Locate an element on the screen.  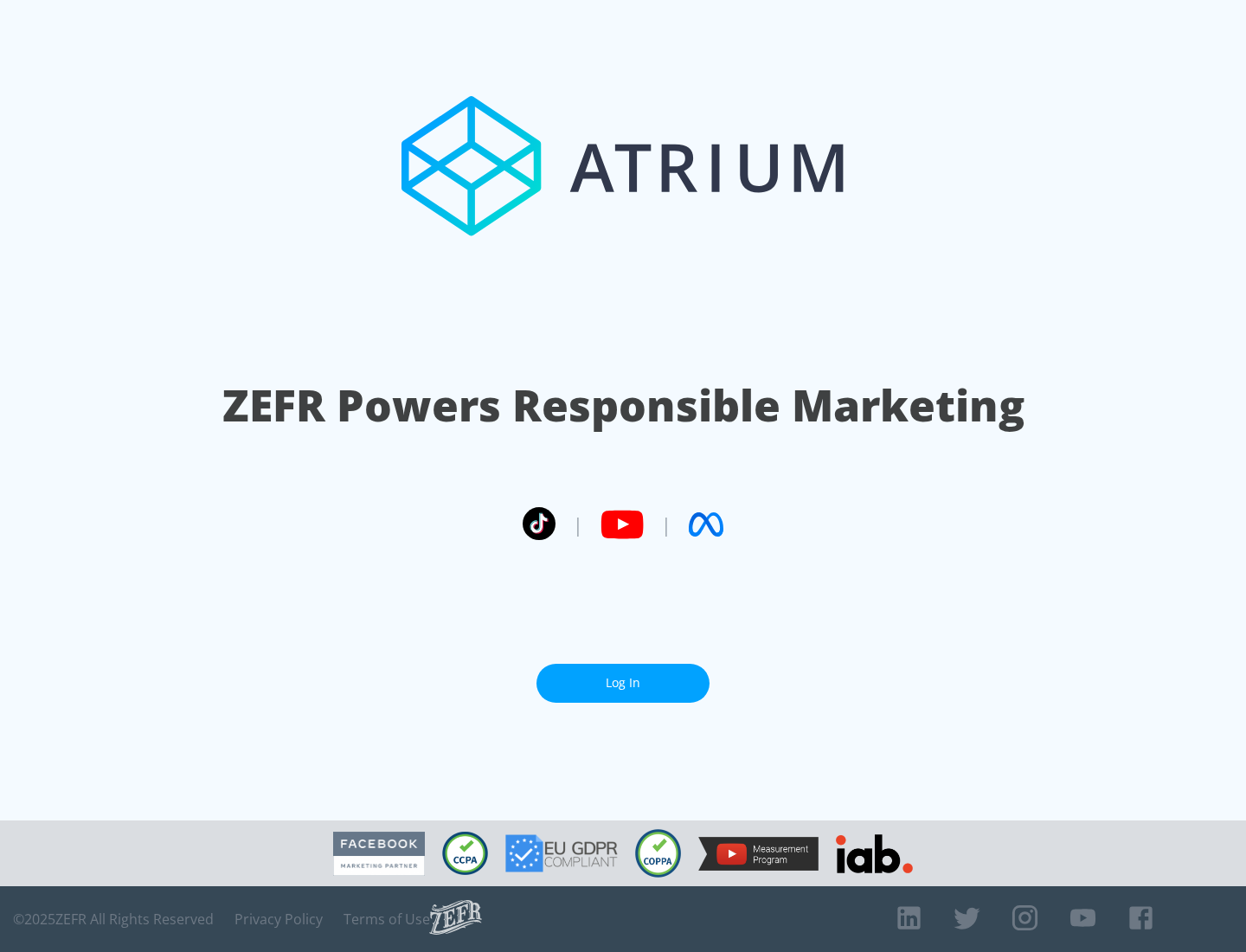
a: Log In is located at coordinates (623, 683).